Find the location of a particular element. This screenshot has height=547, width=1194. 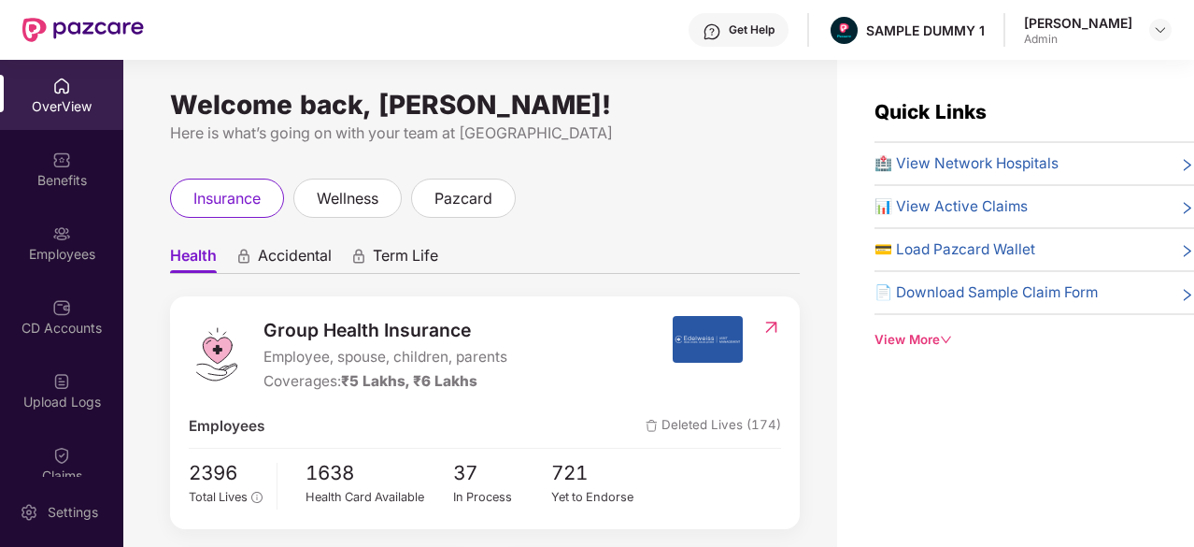

img: svg+xml;base64,PHN2ZyBpZD0iSG9tZSIgeG1sbnM9Imh0dHA6Ly93d3cudzMub3JnLzIwMDAvc3ZnIiB3aWR0aD0iMjAiIG... is located at coordinates (62, 86).